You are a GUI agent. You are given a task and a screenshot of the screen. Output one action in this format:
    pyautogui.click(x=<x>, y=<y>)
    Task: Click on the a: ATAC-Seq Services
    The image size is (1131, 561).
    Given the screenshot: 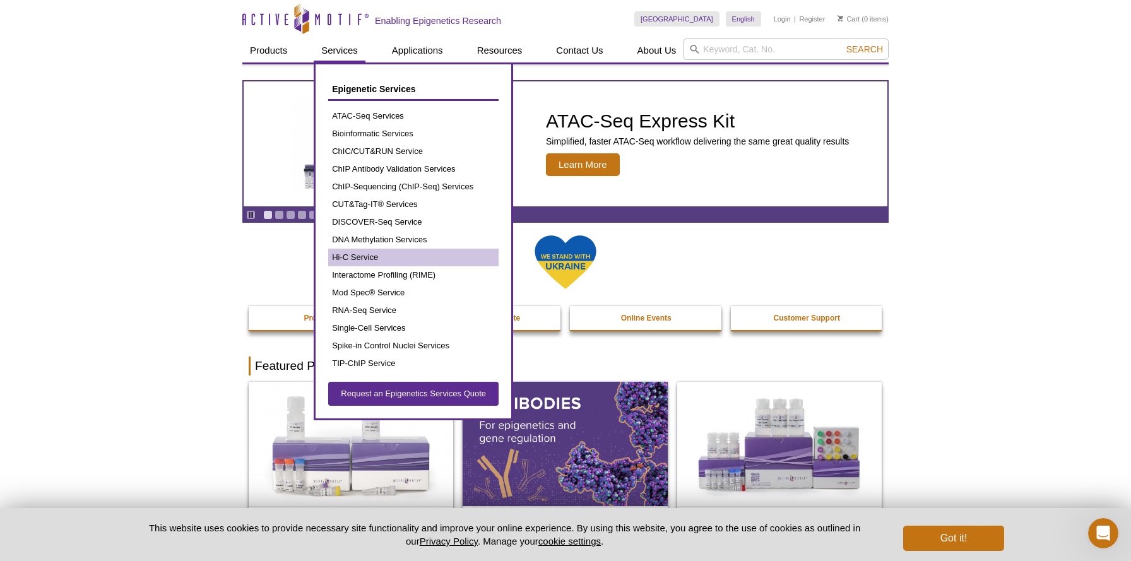 What is the action you would take?
    pyautogui.click(x=413, y=116)
    